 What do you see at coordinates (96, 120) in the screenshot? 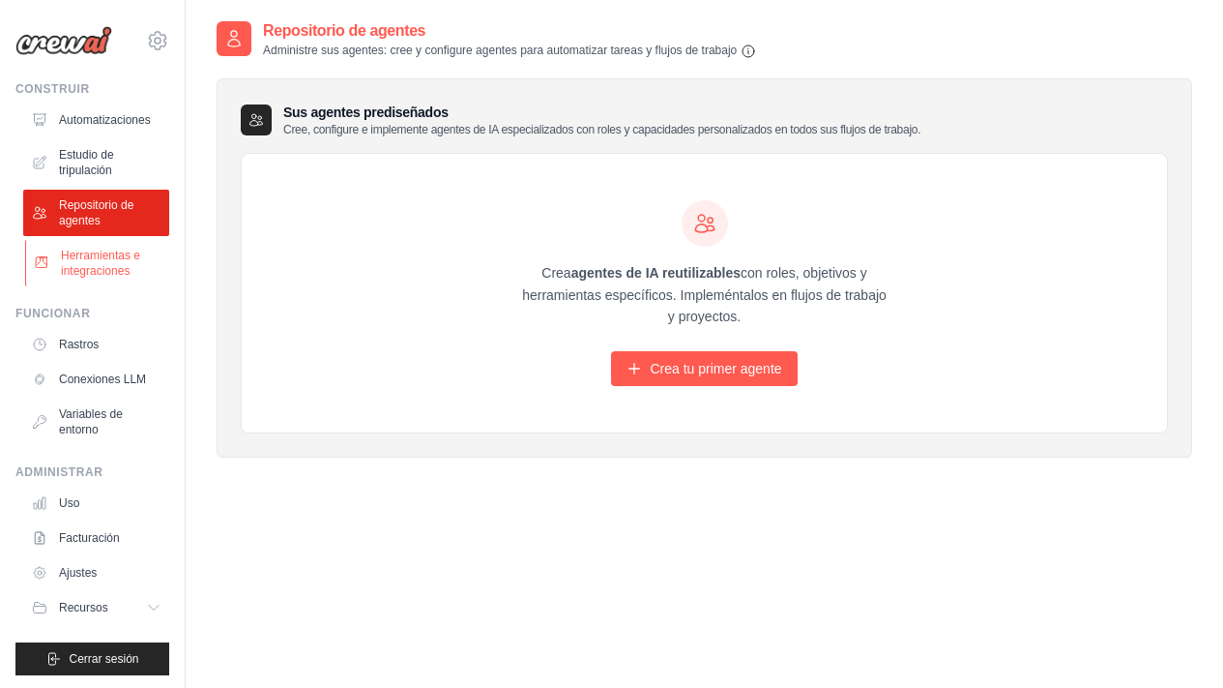
I see `a: Automatizaciones` at bounding box center [96, 120].